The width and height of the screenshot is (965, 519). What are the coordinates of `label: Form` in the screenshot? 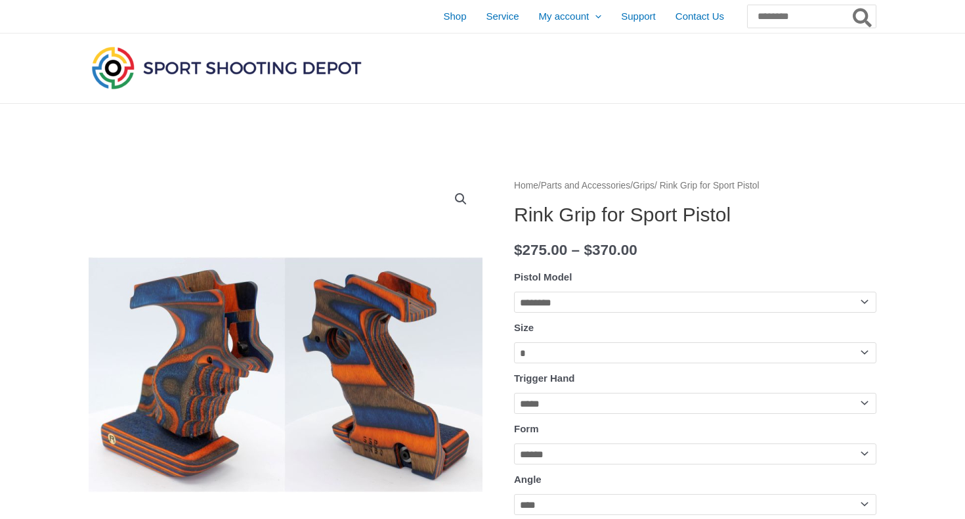 It's located at (527, 428).